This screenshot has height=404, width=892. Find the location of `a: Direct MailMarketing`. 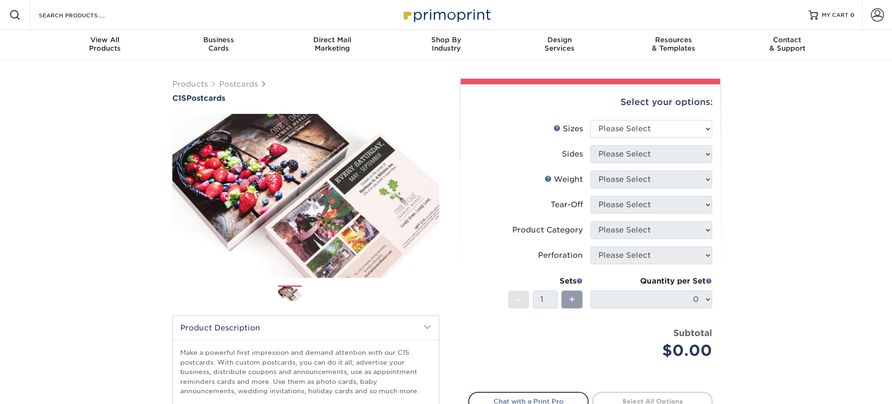

a: Direct MailMarketing is located at coordinates (332, 45).